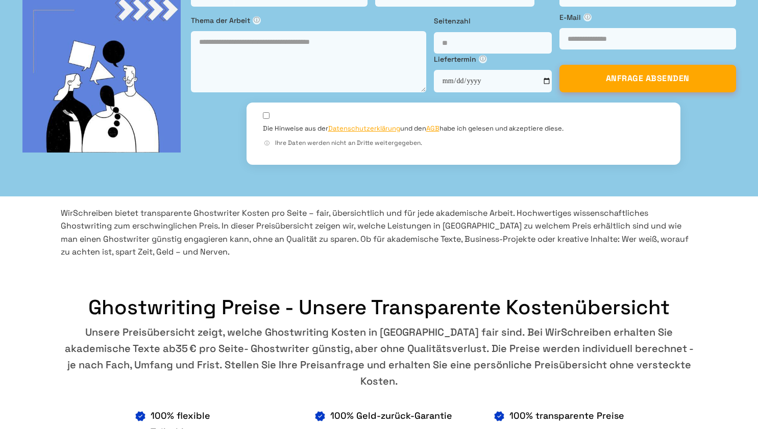 The image size is (758, 429). Describe the element at coordinates (379, 233) in the screenshot. I see `p: WirSchreiben bietet transparente Ghostwriter Kosten pro Seite – fair, übersichtlich und für jede ...` at that location.